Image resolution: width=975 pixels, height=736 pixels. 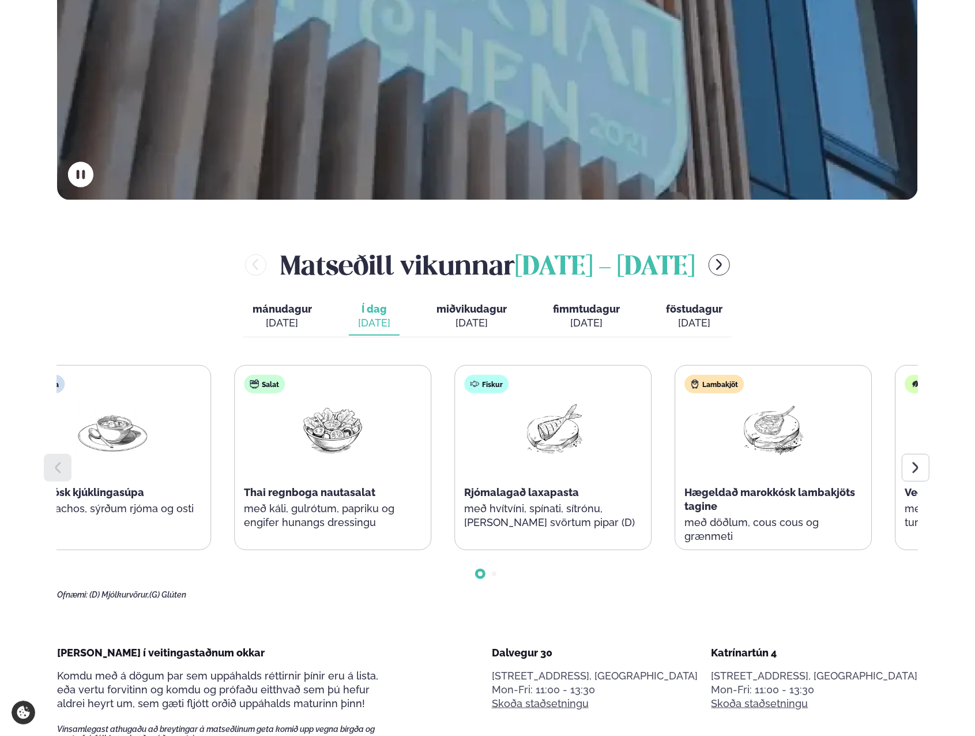 What do you see at coordinates (112, 515) in the screenshot?
I see `p: með nachos, sýrðum rjóma og osti (D) (G)` at bounding box center [112, 515].